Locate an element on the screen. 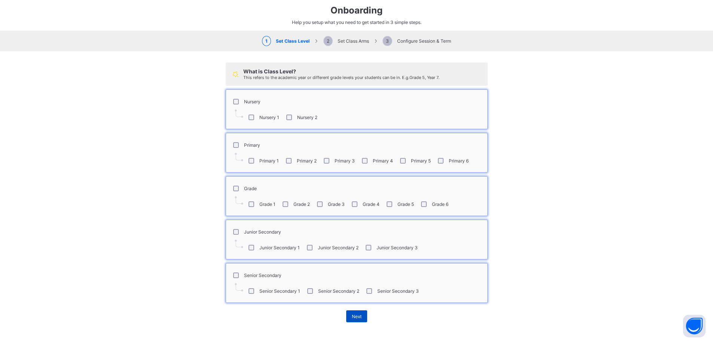 This screenshot has height=341, width=713. span: Help you setup what you need to get started in 3 simple steps. is located at coordinates (357, 22).